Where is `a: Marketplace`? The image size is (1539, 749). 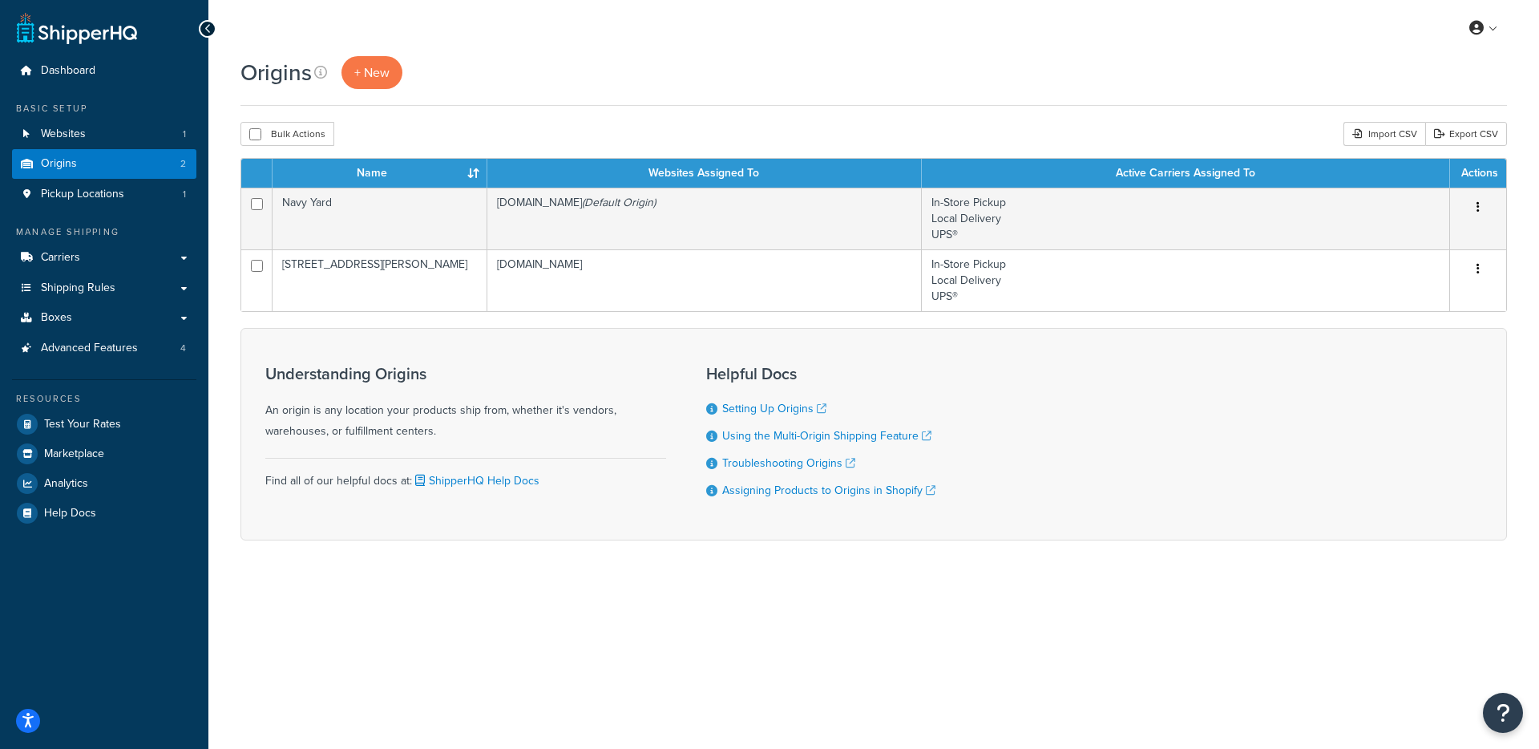 a: Marketplace is located at coordinates (104, 454).